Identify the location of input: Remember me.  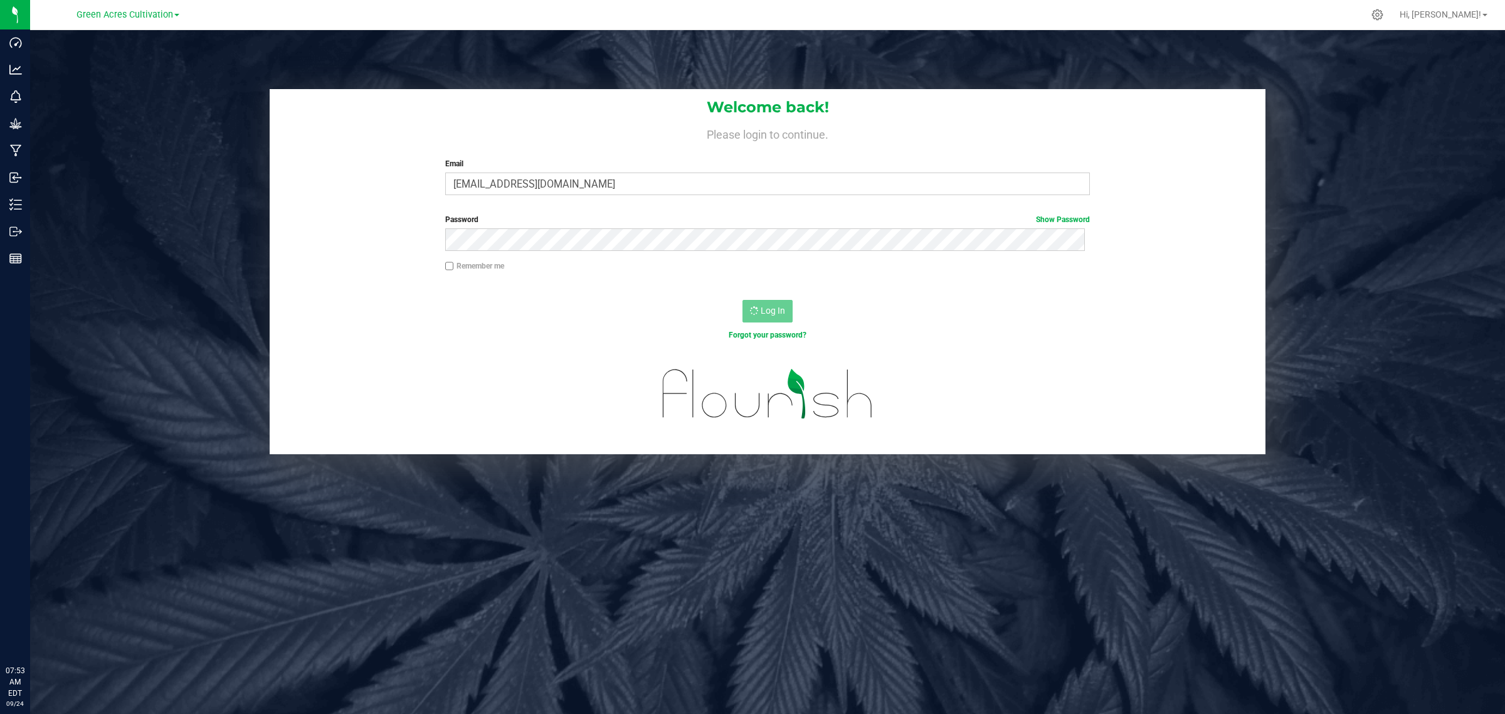
(450, 266).